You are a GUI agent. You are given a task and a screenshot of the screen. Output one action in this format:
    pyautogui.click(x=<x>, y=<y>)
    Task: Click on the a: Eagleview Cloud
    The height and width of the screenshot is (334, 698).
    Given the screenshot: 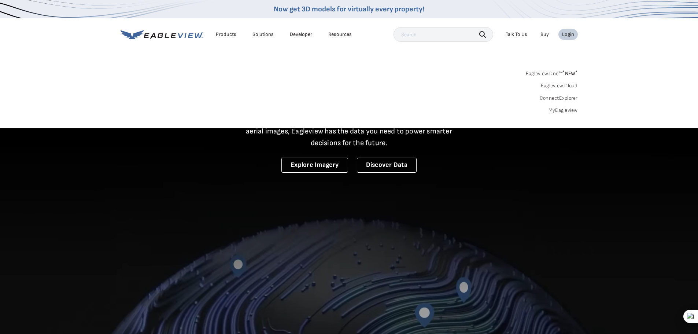 What is the action you would take?
    pyautogui.click(x=559, y=86)
    